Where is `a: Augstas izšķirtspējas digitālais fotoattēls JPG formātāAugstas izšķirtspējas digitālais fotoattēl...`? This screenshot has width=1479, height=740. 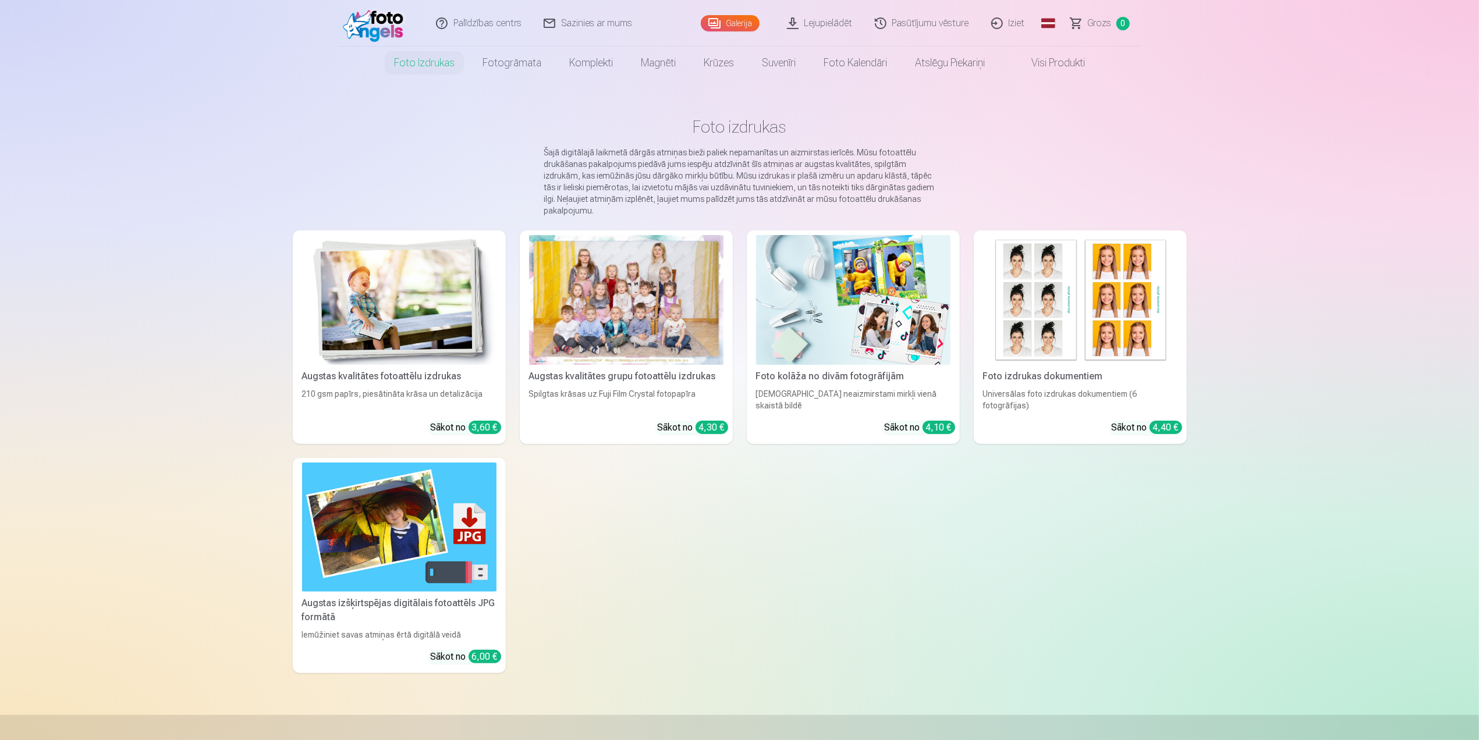 a: Augstas izšķirtspējas digitālais fotoattēls JPG formātāAugstas izšķirtspējas digitālais fotoattēl... is located at coordinates (399, 566).